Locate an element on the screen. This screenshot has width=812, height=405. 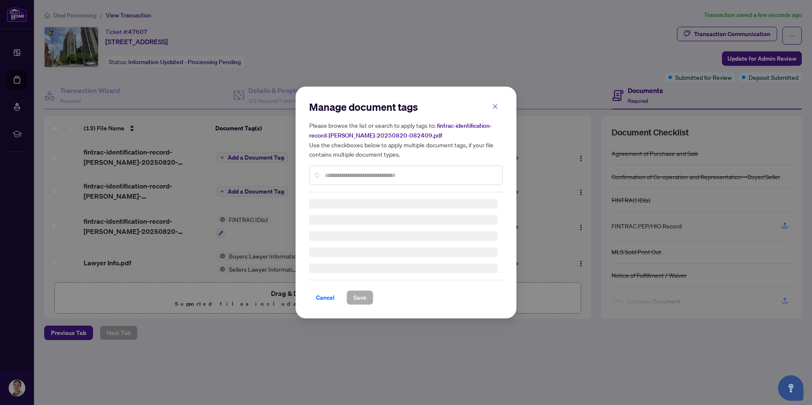
button: Open asap is located at coordinates (791, 388).